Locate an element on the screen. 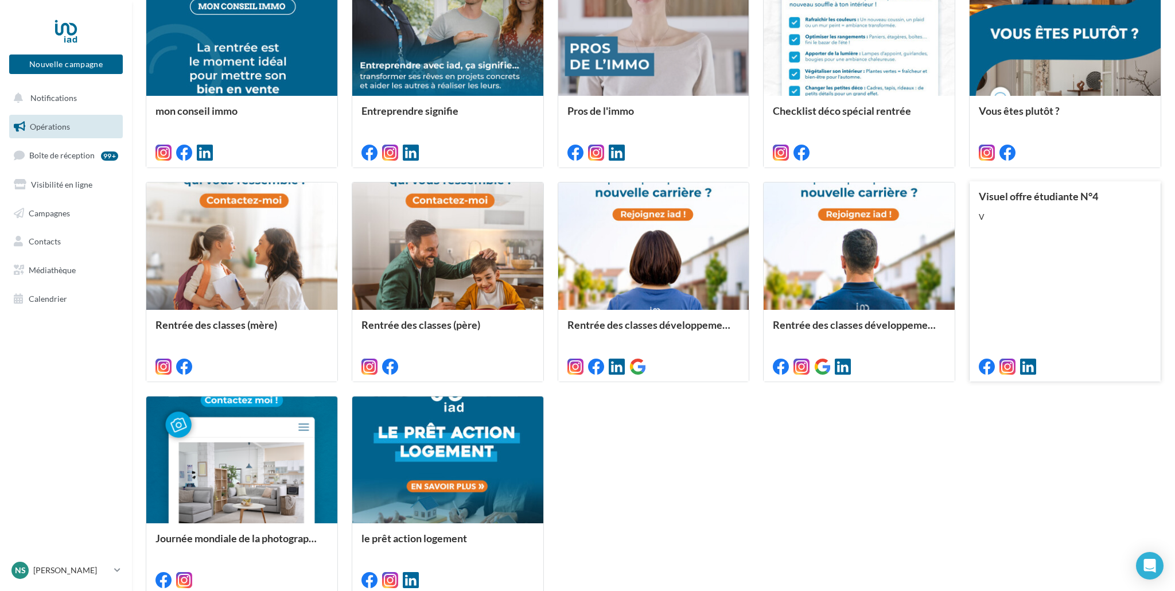 The image size is (1175, 591). a: Boîte de réception99+ is located at coordinates (66, 155).